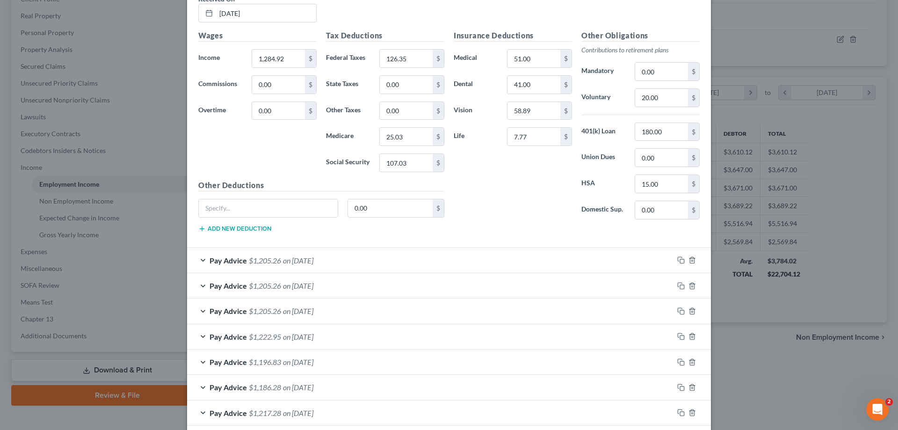 The width and height of the screenshot is (898, 430). Describe the element at coordinates (321, 185) in the screenshot. I see `h5: Other Deductions` at that location.